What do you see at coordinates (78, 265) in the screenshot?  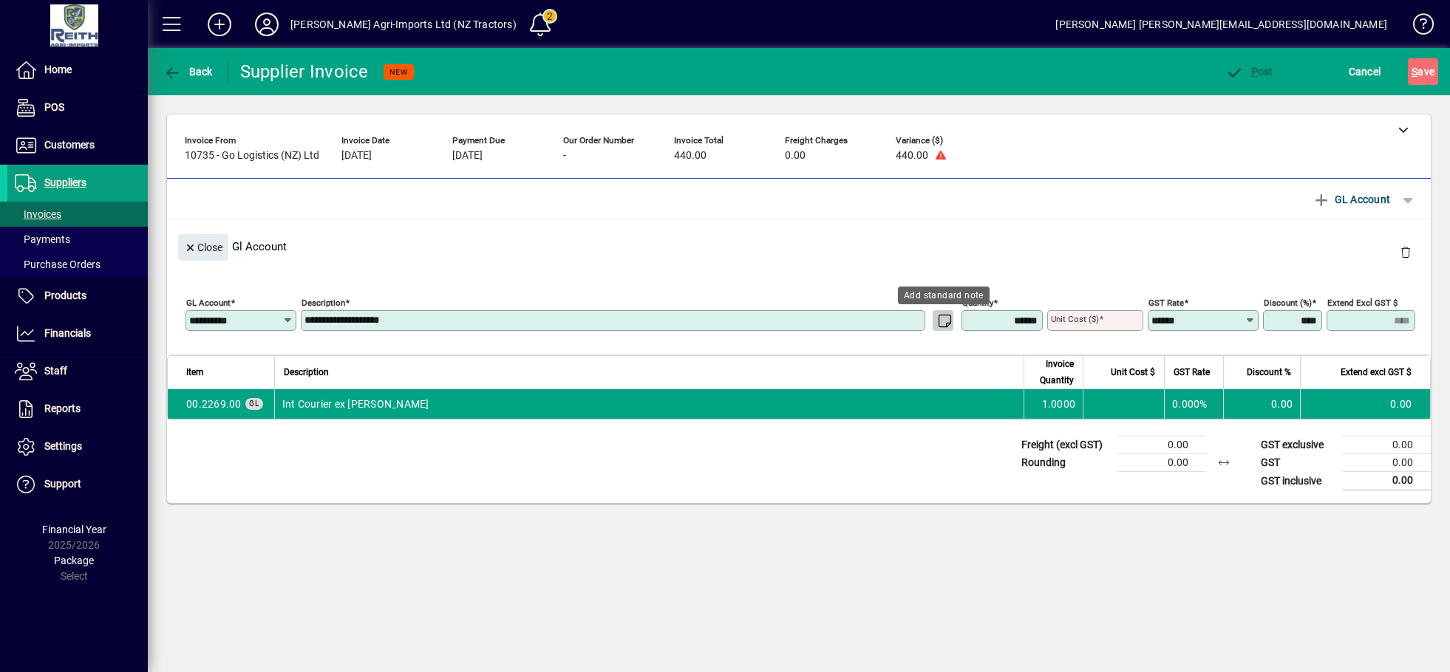 I see `a: Purchase Orders` at bounding box center [78, 265].